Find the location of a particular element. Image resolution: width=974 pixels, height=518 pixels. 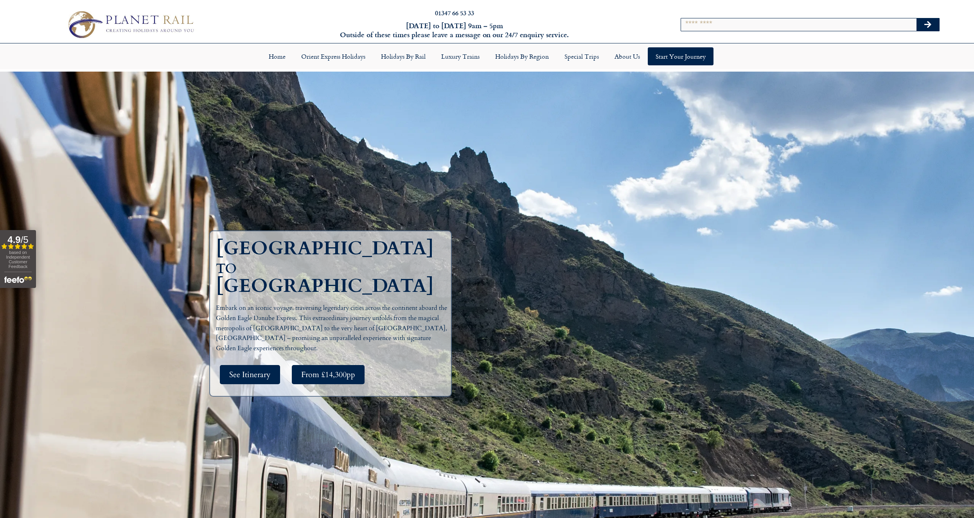

a: Start your Journey is located at coordinates (681, 56).